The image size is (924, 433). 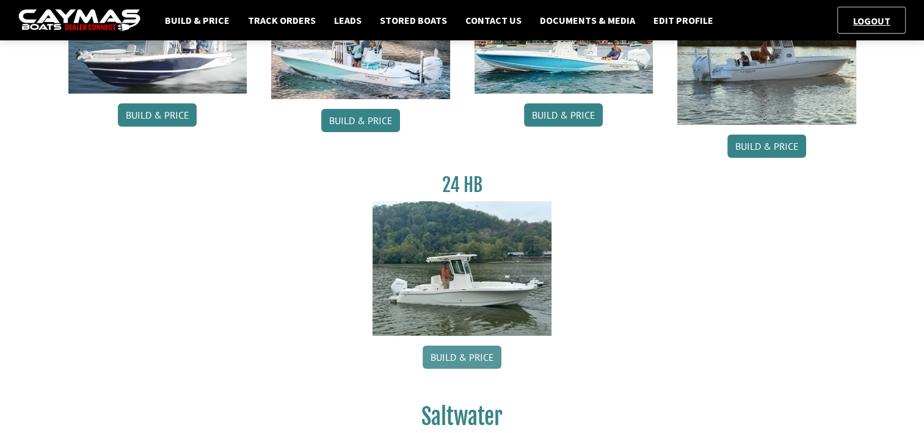 I want to click on a: Documents & Media, so click(x=588, y=20).